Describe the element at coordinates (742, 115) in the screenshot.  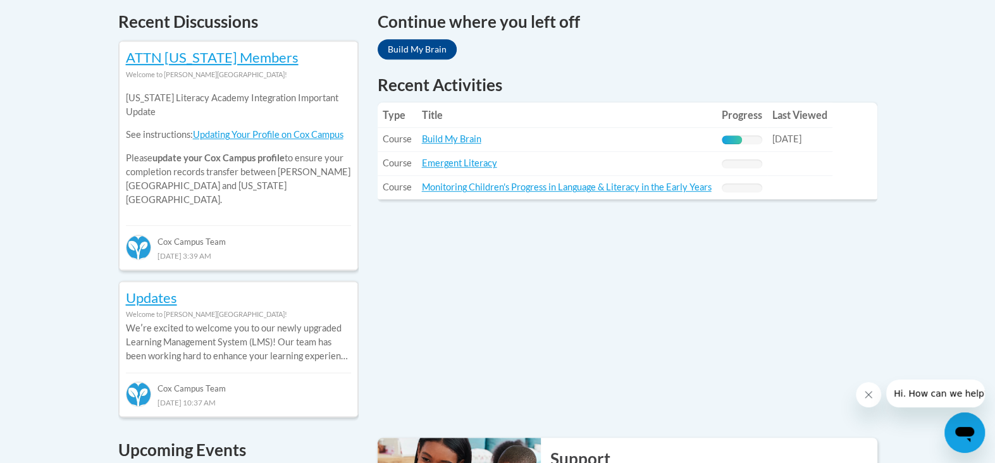
I see `th: Progress` at that location.